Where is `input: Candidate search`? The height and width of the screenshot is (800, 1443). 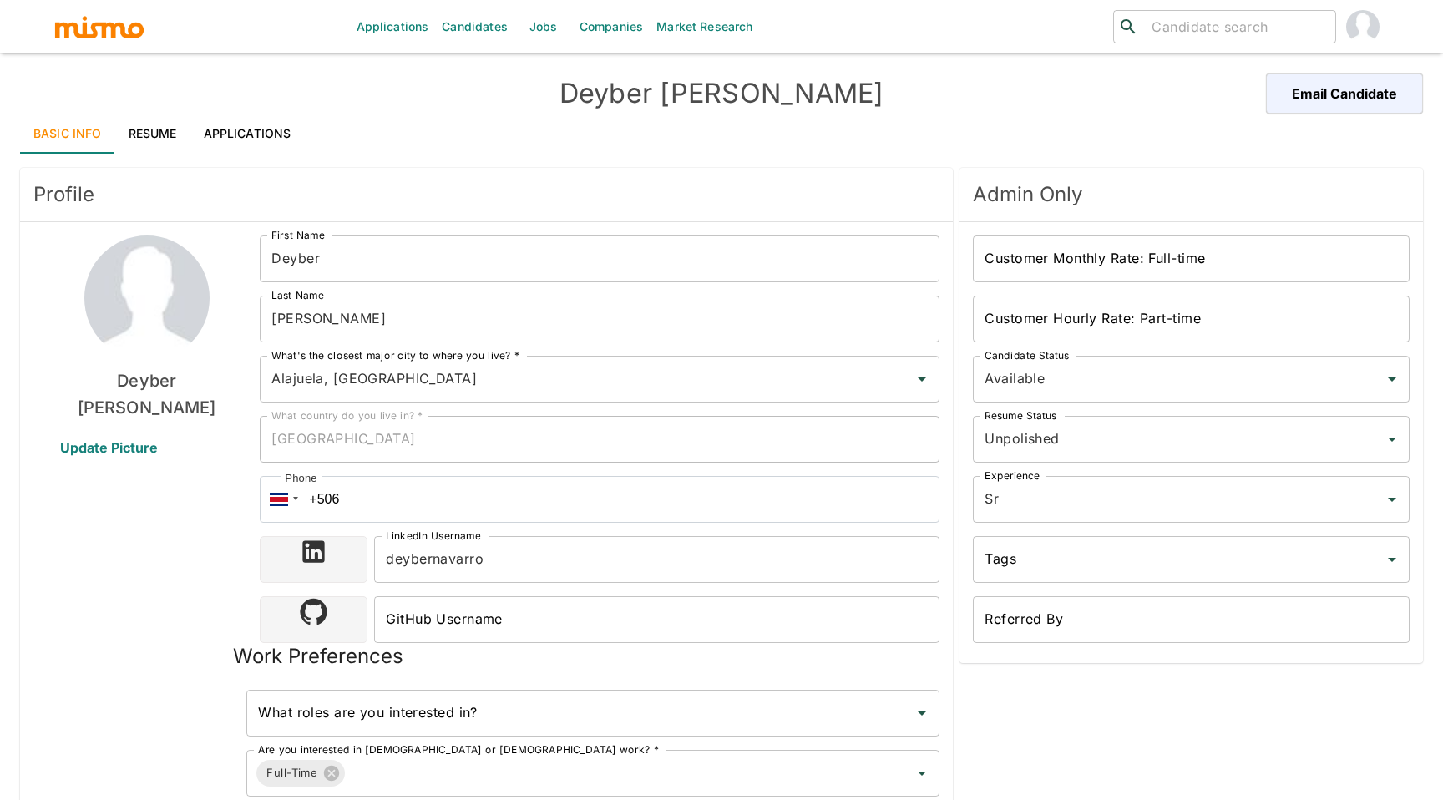
input: Candidate search is located at coordinates (1237, 27).